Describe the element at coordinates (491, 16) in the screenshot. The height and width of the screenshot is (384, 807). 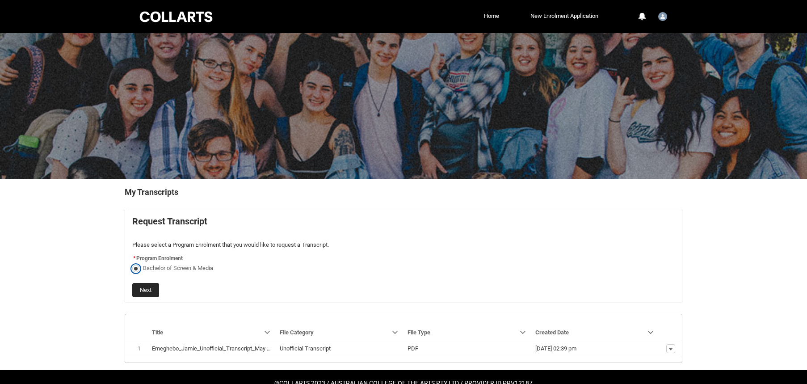
I see `a: Home` at that location.